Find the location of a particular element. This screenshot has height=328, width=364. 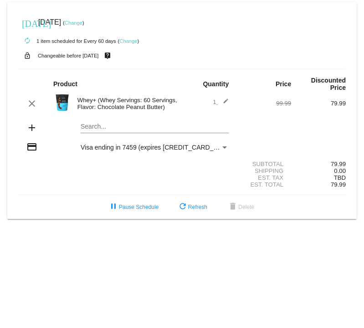

div: Subtotal is located at coordinates (264, 164).